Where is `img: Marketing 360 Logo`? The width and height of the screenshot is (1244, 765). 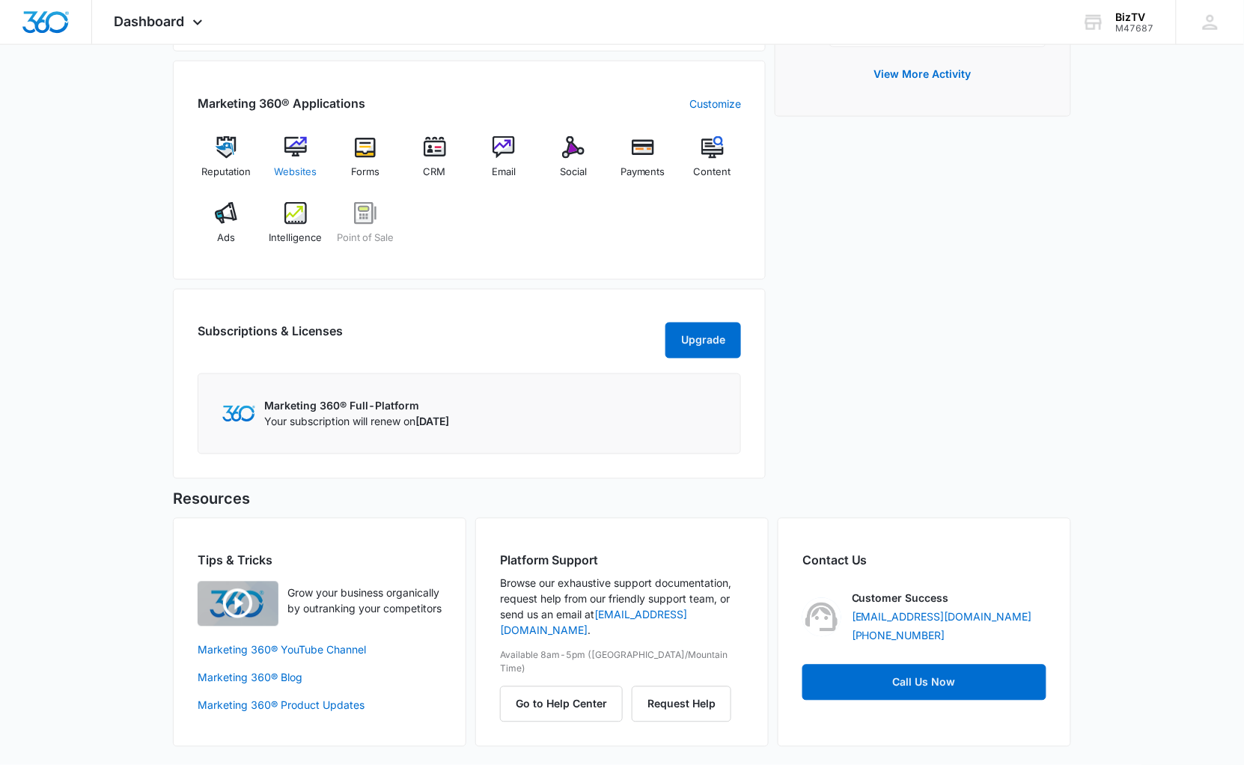 img: Marketing 360 Logo is located at coordinates (239, 413).